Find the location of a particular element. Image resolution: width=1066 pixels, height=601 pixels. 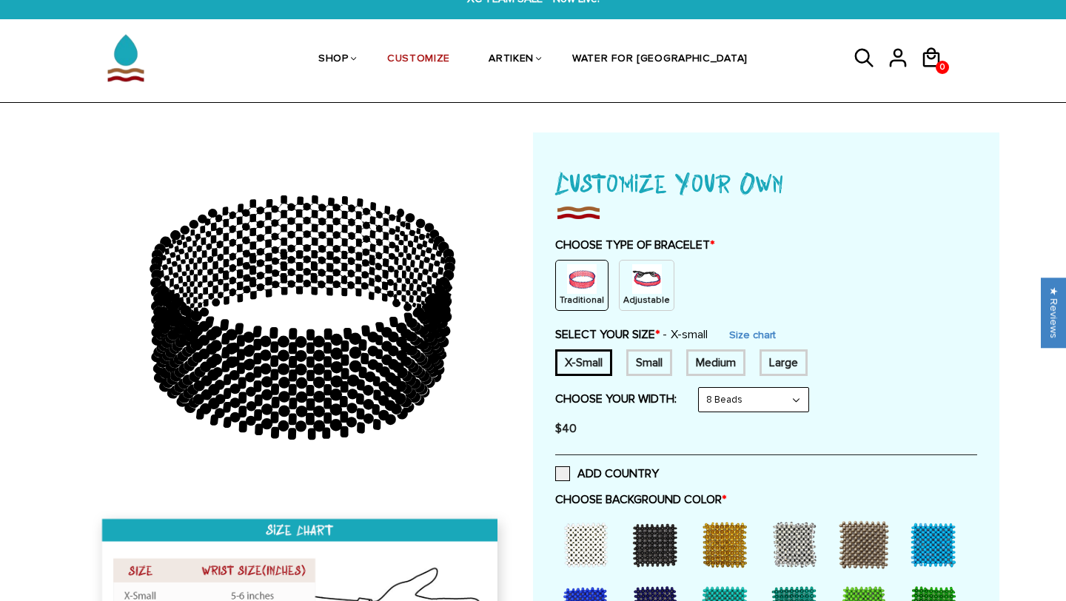

a: 0 is located at coordinates (937, 74).